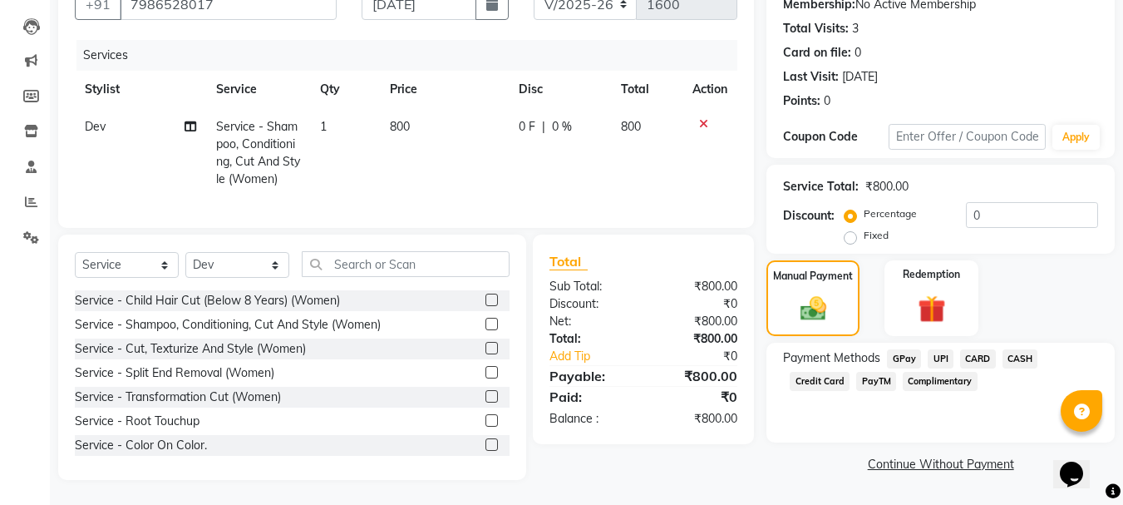 Image resolution: width=1123 pixels, height=505 pixels. I want to click on label: Manual Payment, so click(813, 276).